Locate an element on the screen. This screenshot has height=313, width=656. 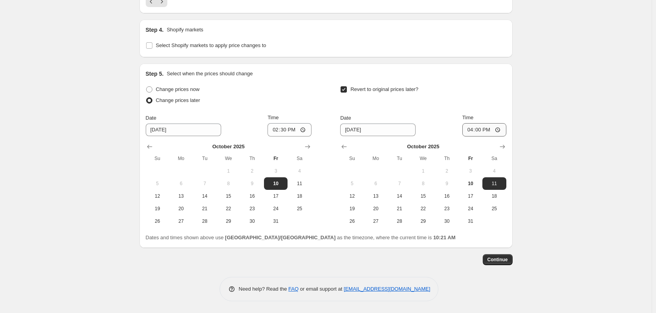
span: 17 is located at coordinates (276, 196).